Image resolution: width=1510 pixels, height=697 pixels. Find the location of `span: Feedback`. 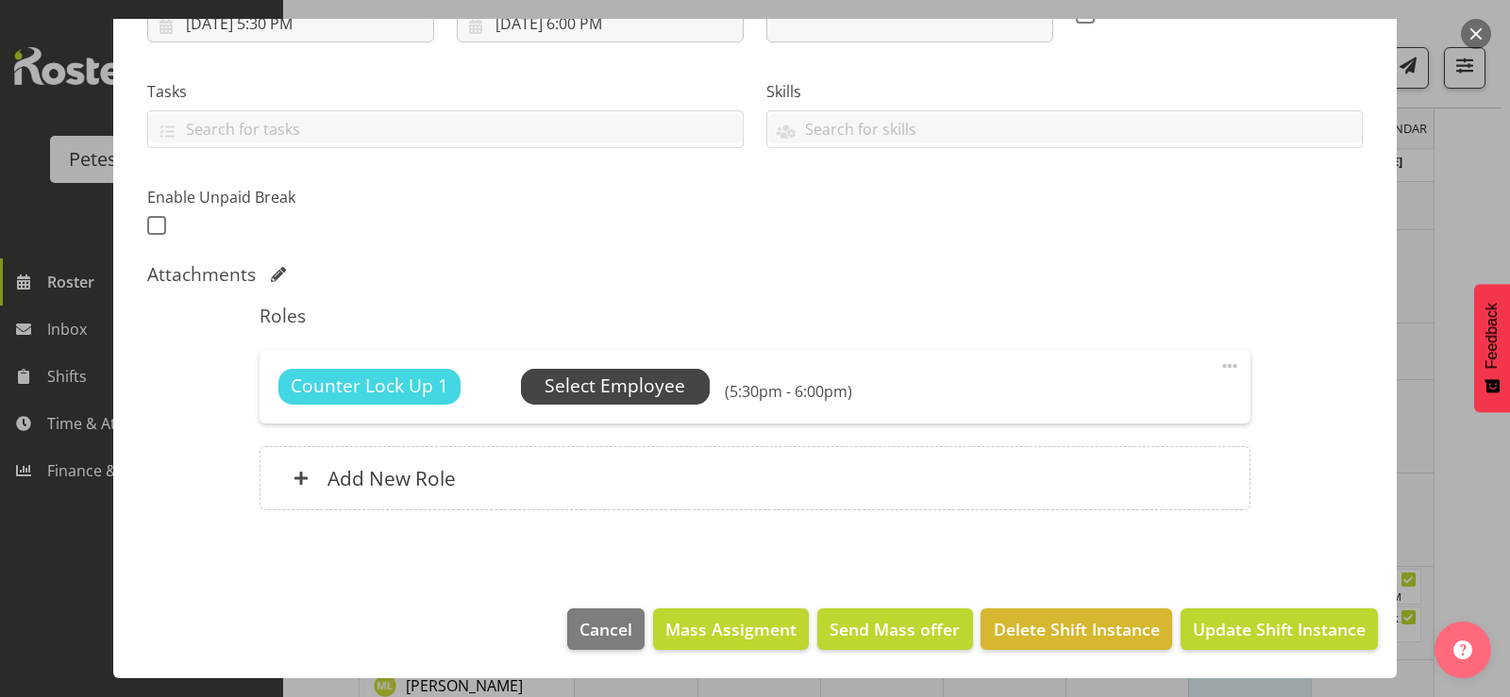

span: Feedback is located at coordinates (1492, 336).